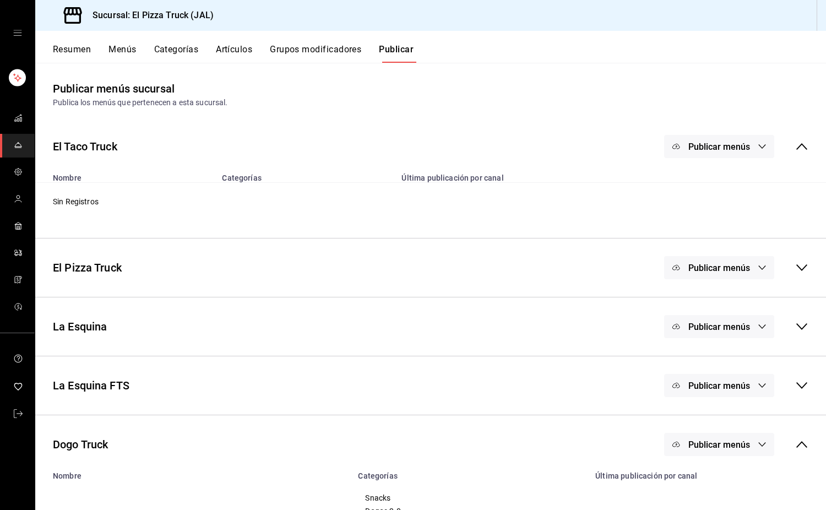 This screenshot has width=826, height=510. I want to click on h3: Sucursal: El Pizza Truck (JAL), so click(149, 15).